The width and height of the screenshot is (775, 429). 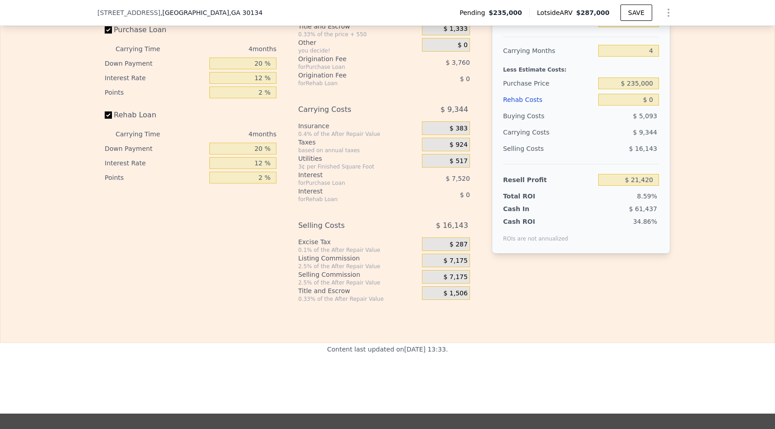 I want to click on label: Rehab Loan, so click(x=155, y=115).